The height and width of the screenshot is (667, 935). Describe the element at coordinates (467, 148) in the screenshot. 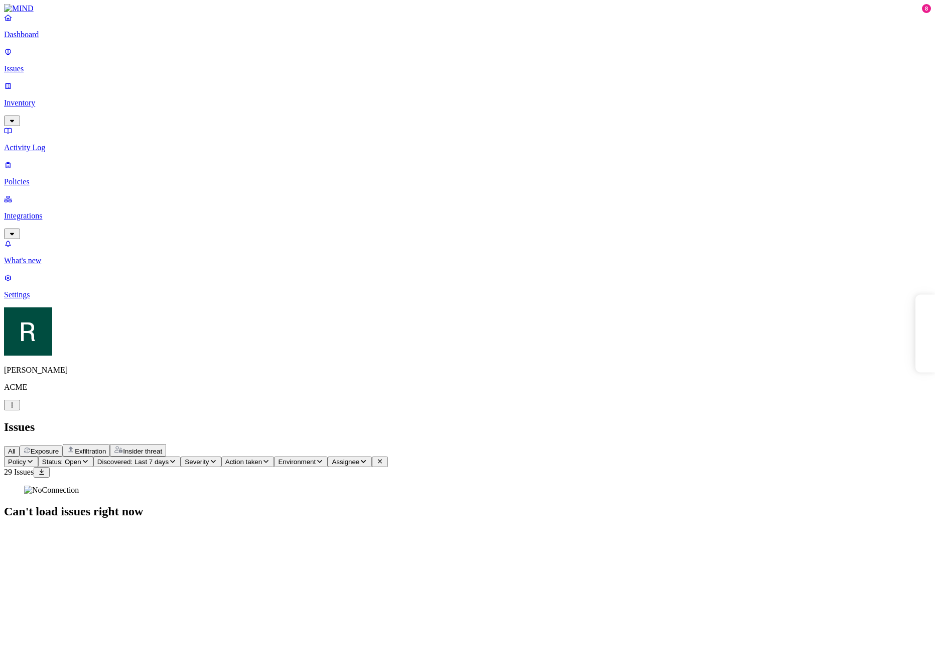

I see `p: Activity Log` at that location.